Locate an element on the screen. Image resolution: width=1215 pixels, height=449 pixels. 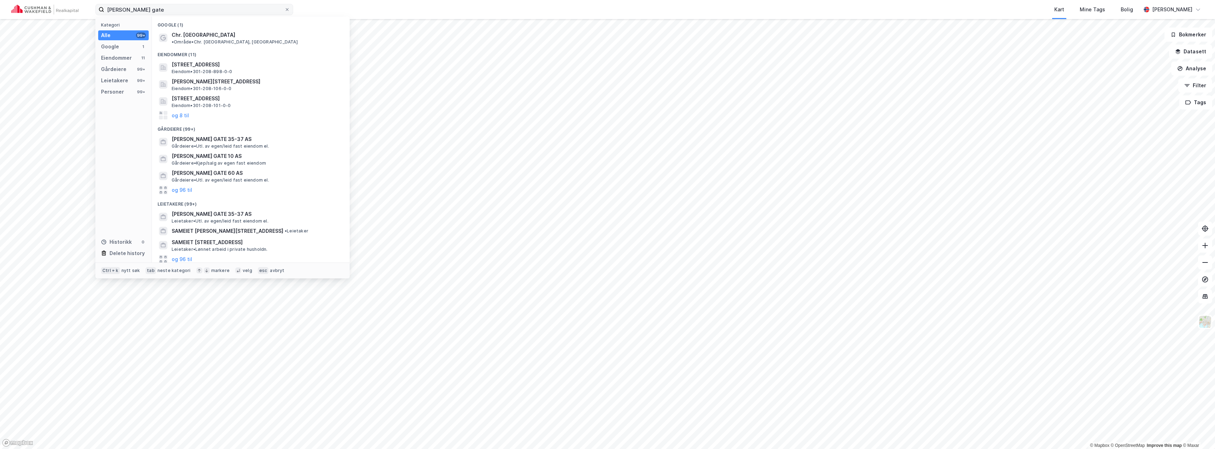
button: og 8 til is located at coordinates (180, 115).